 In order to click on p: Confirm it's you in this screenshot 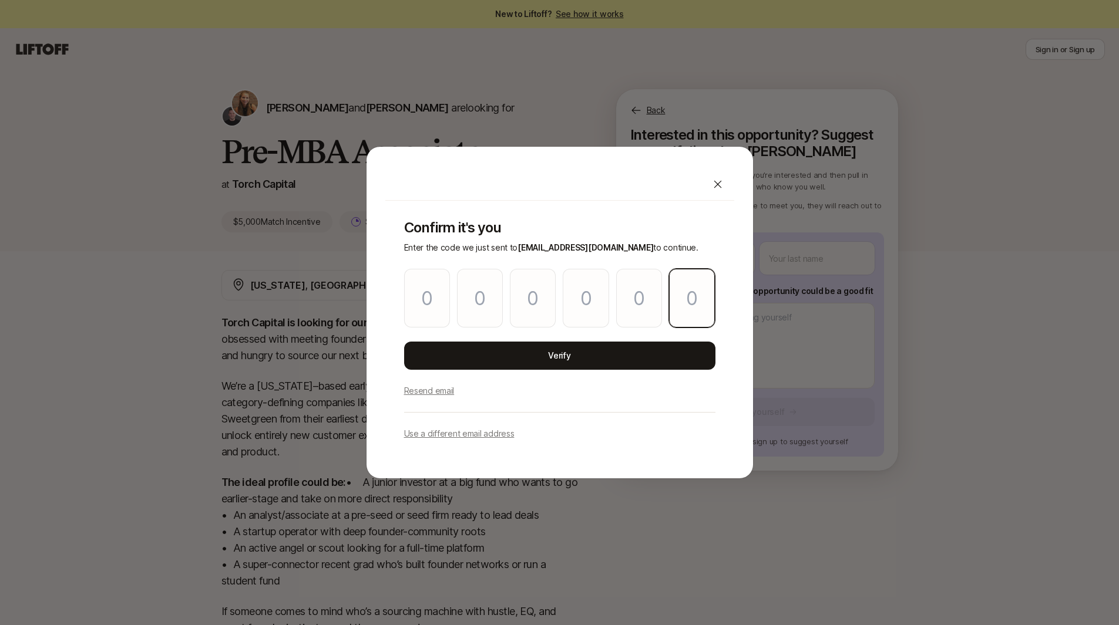, I will do `click(560, 228)`.